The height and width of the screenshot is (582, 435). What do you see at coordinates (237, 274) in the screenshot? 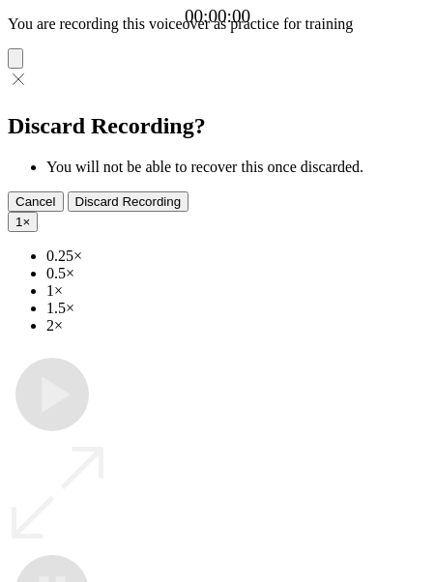
I see `li: 0.5×` at bounding box center [237, 274].